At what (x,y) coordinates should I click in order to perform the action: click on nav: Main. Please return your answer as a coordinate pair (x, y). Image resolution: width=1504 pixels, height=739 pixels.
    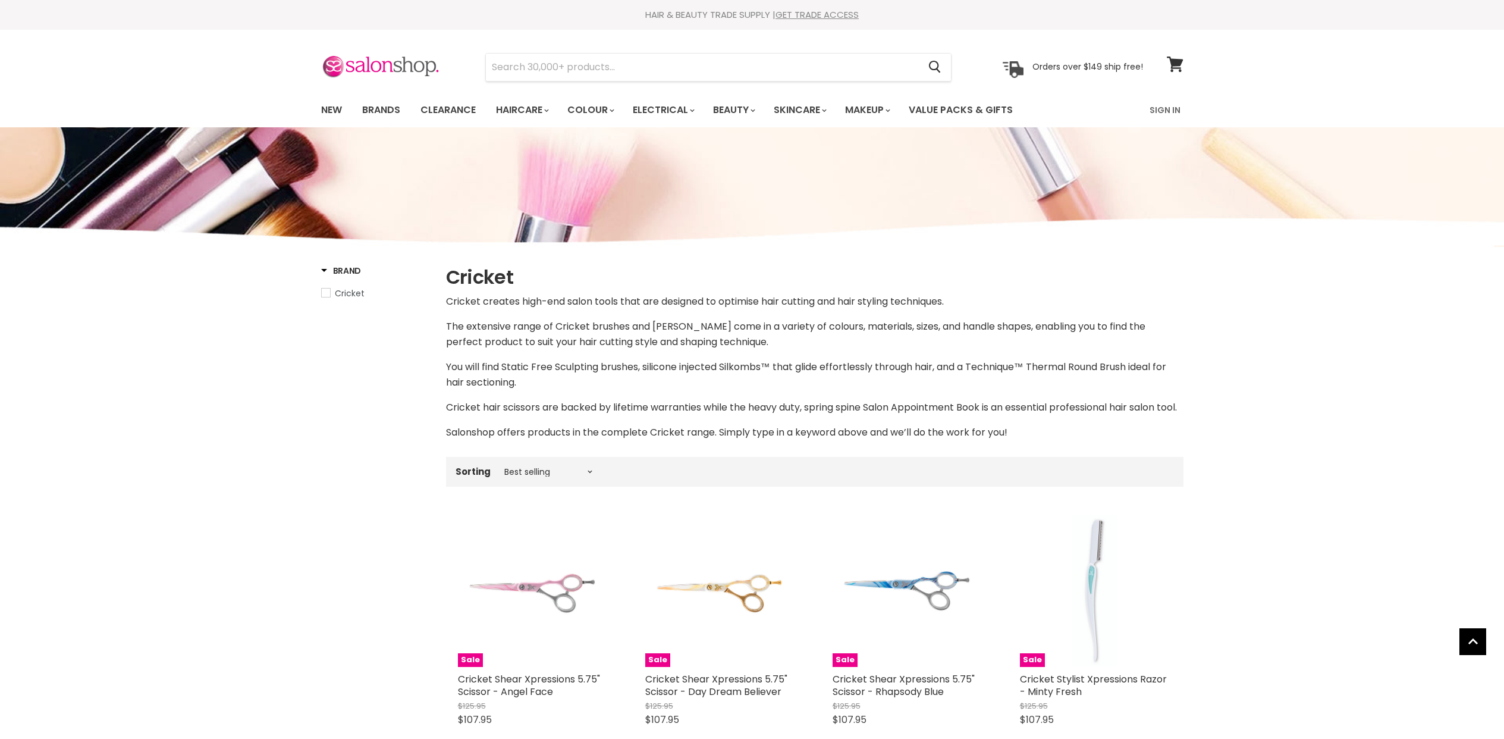
    Looking at the image, I should click on (752, 110).